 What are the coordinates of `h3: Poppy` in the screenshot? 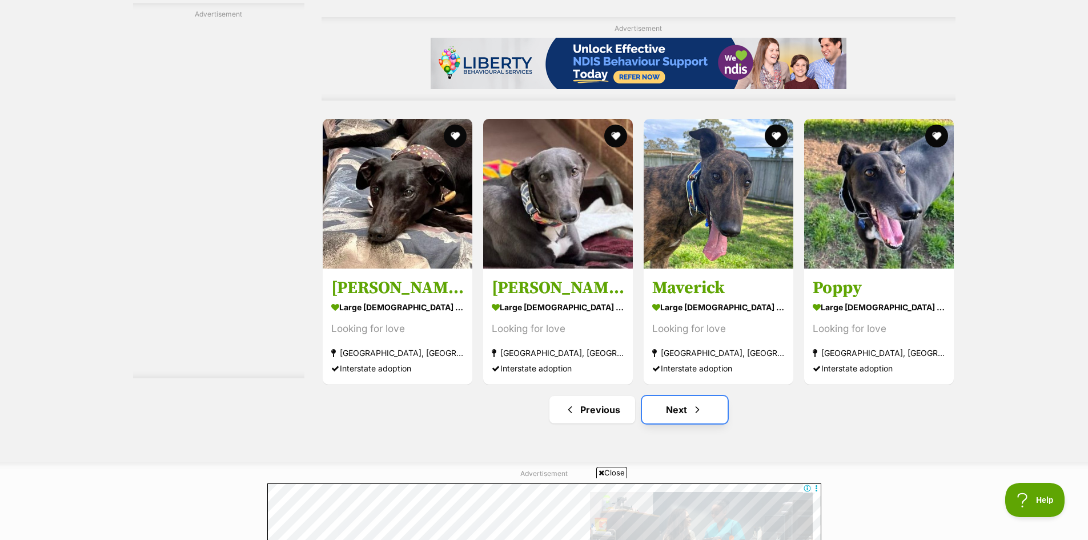 It's located at (879, 288).